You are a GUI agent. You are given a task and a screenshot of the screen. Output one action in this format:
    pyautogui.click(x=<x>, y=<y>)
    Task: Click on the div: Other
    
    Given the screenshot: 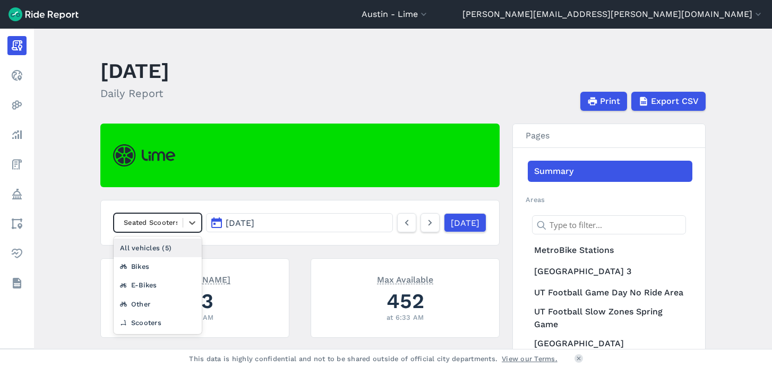 What is the action you would take?
    pyautogui.click(x=158, y=304)
    